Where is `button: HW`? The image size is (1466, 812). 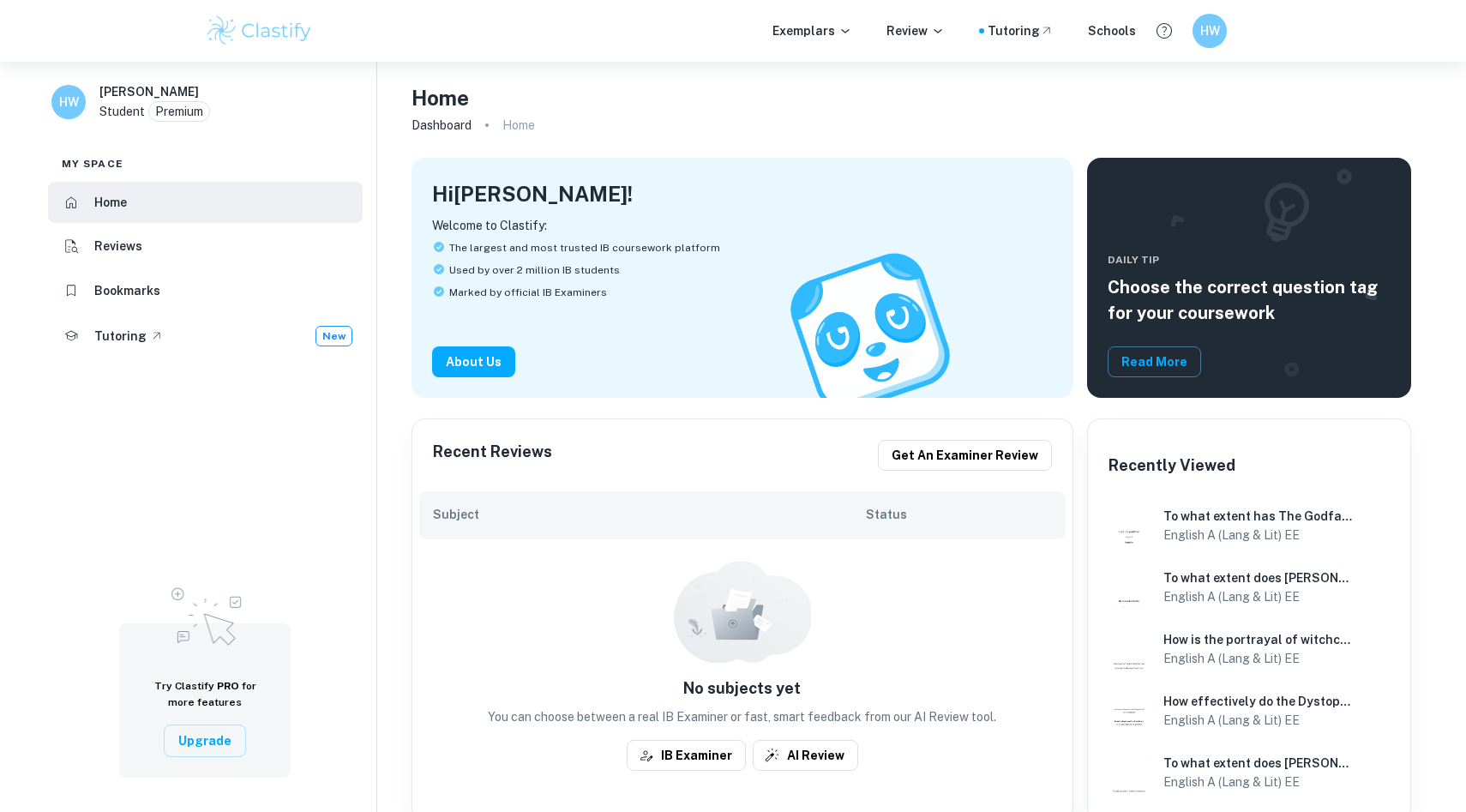
button: HW is located at coordinates (1210, 31).